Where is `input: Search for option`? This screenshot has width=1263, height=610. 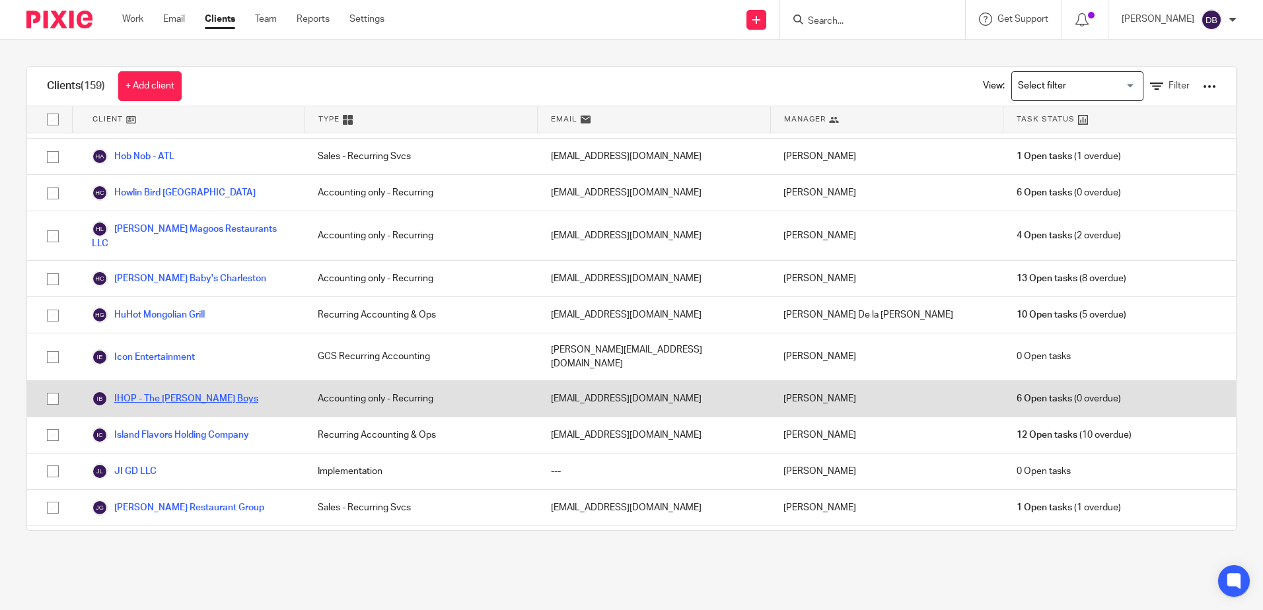 input: Search for option is located at coordinates (1074, 86).